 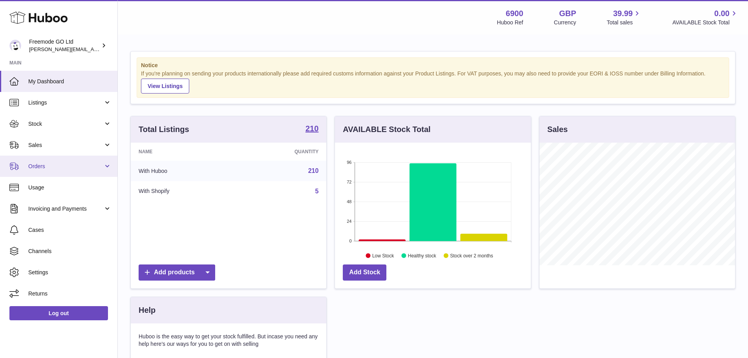 What do you see at coordinates (177, 272) in the screenshot?
I see `a: Add products` at bounding box center [177, 272].